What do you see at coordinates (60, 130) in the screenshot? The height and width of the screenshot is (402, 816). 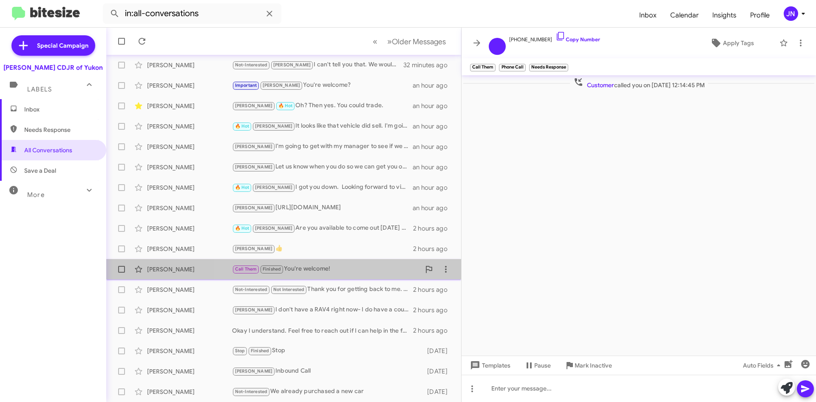 I see `span: Needs Response` at bounding box center [60, 130].